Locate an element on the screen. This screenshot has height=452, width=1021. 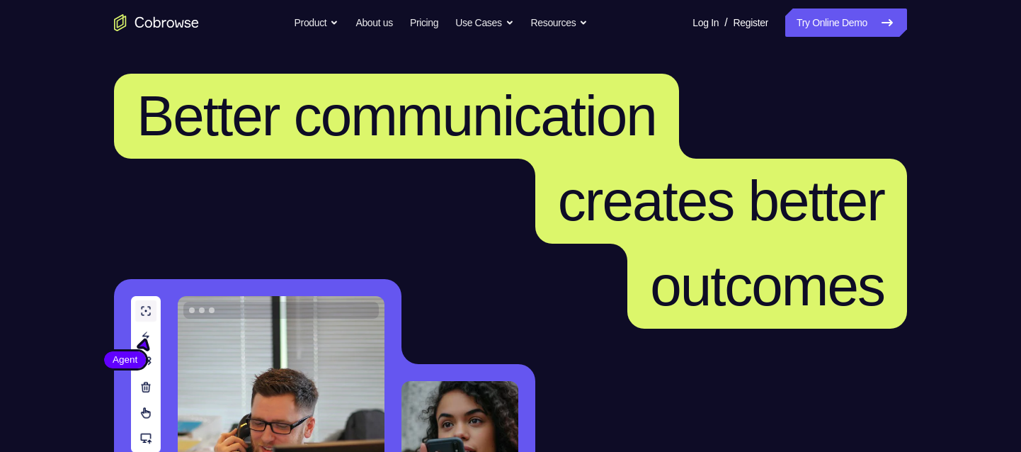
button: Use Cases is located at coordinates (484, 23).